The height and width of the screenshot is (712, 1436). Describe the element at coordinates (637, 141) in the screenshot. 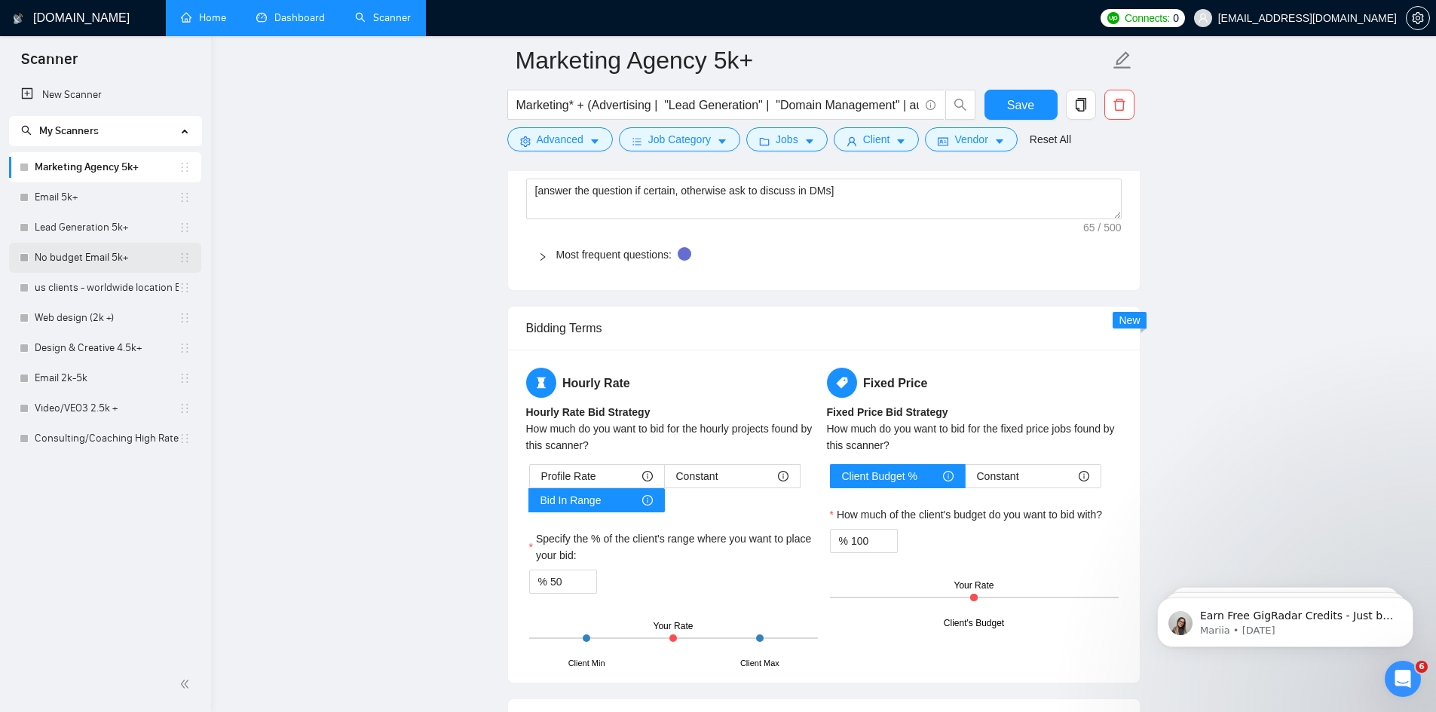

I see `span: bars` at that location.